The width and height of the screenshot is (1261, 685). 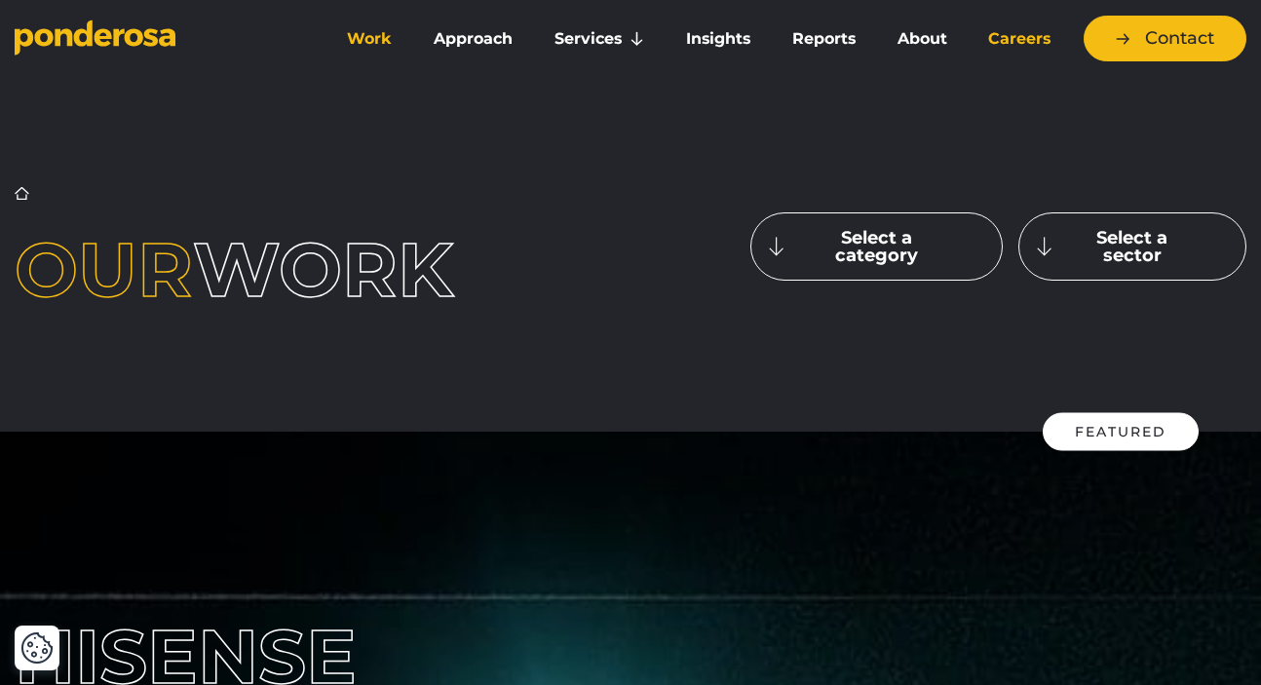 What do you see at coordinates (1132, 247) in the screenshot?
I see `button: Select a sector` at bounding box center [1132, 247].